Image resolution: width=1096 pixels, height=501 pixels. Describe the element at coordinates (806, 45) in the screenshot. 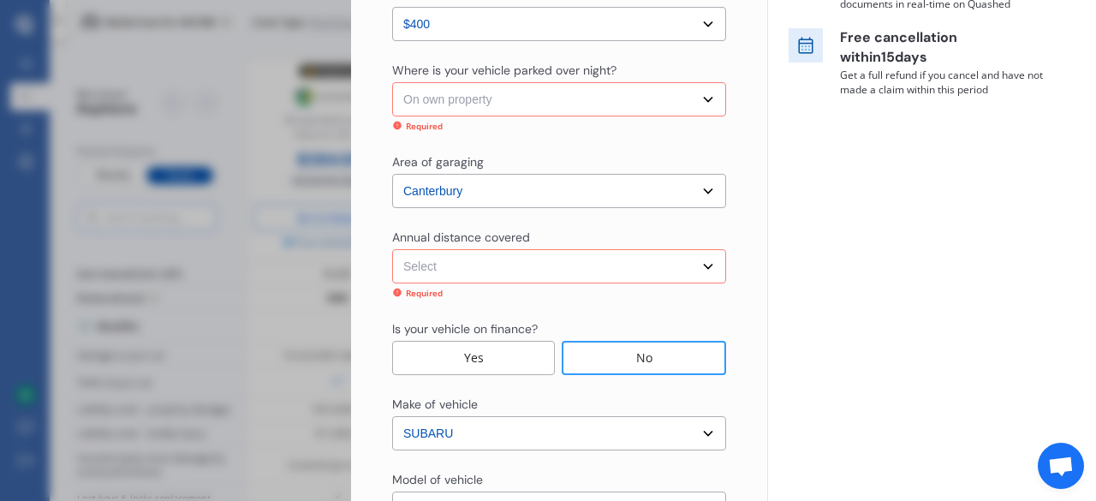

I see `img: free cancel icon` at that location.